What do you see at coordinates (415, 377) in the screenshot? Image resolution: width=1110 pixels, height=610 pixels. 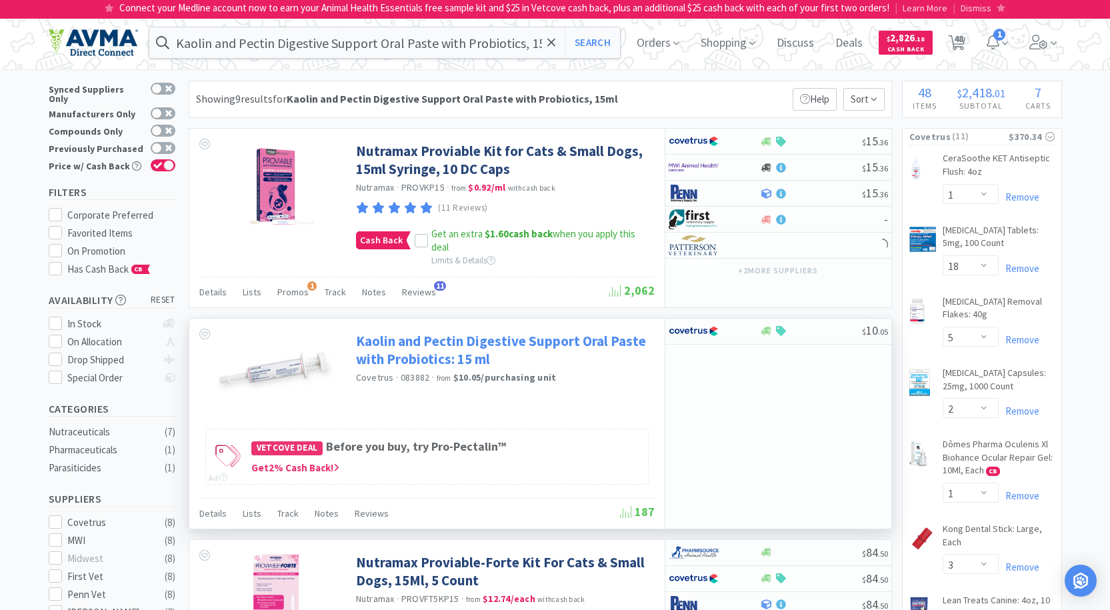 I see `span: 083882` at bounding box center [415, 377].